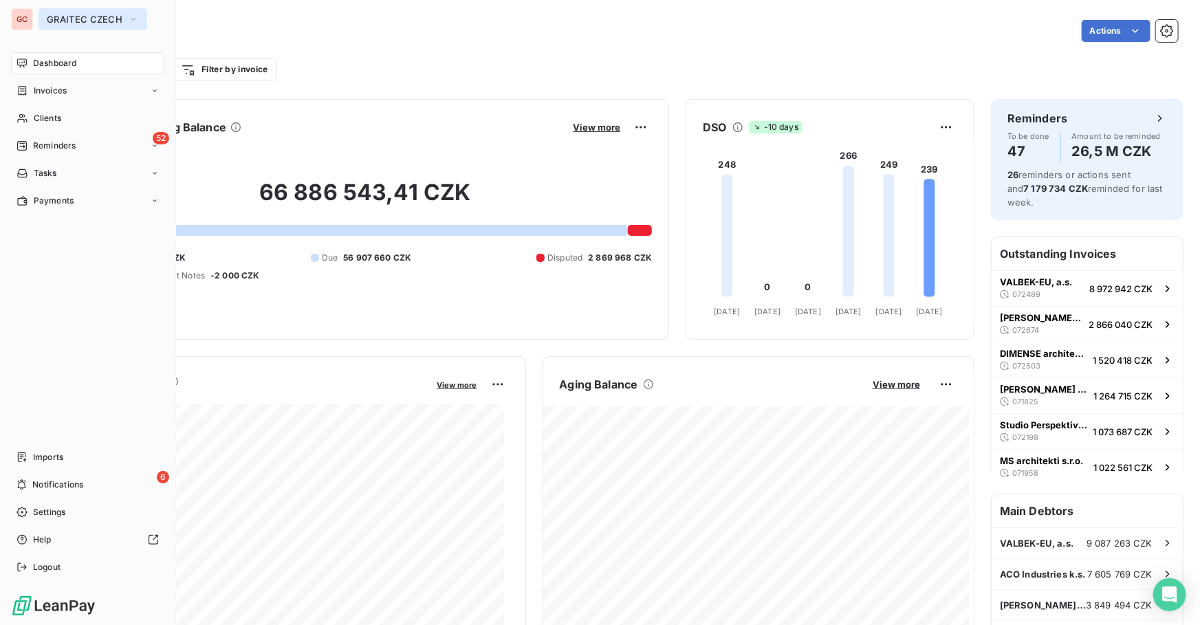 The height and width of the screenshot is (625, 1200). I want to click on span: 1 264 715 CZK, so click(1123, 396).